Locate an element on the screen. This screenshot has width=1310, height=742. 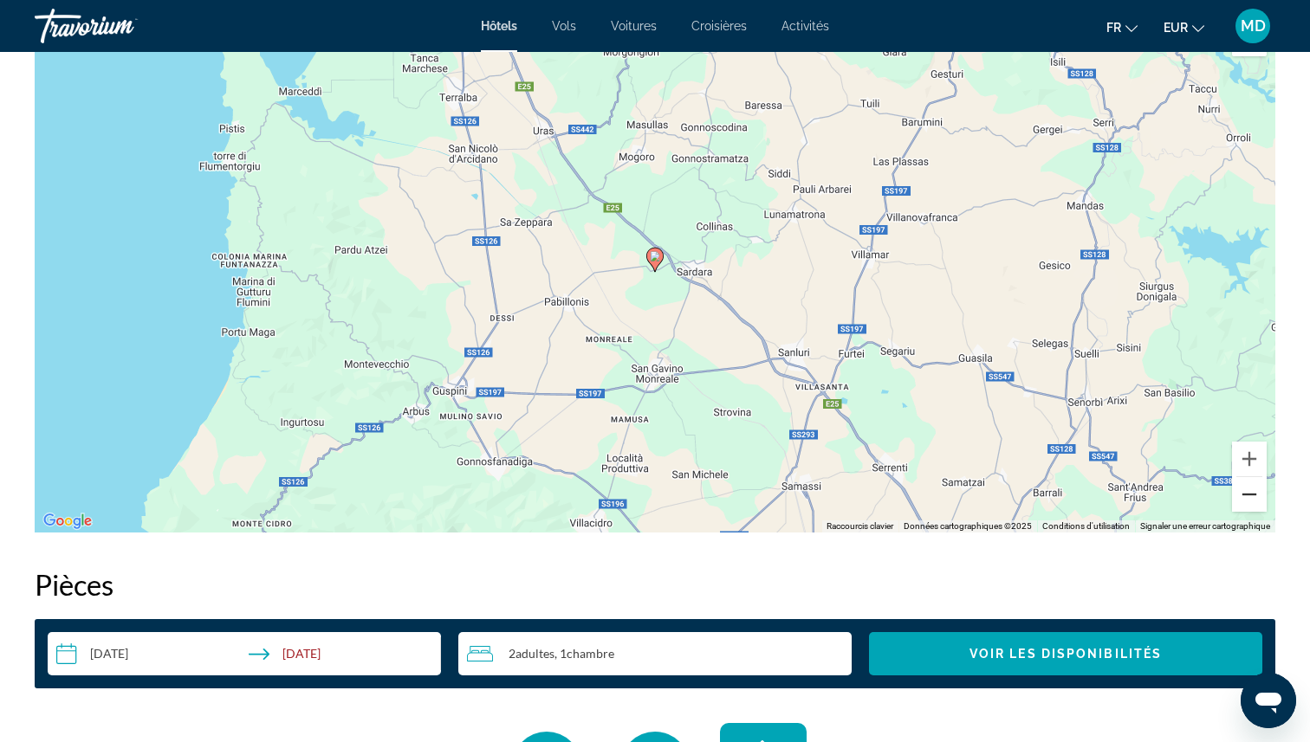
span: Voitures is located at coordinates (633, 26).